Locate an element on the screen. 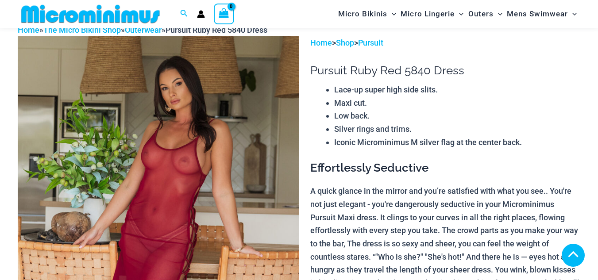 The width and height of the screenshot is (598, 280). li: Iconic Microminimus M silver flag at the center back. is located at coordinates (457, 142).